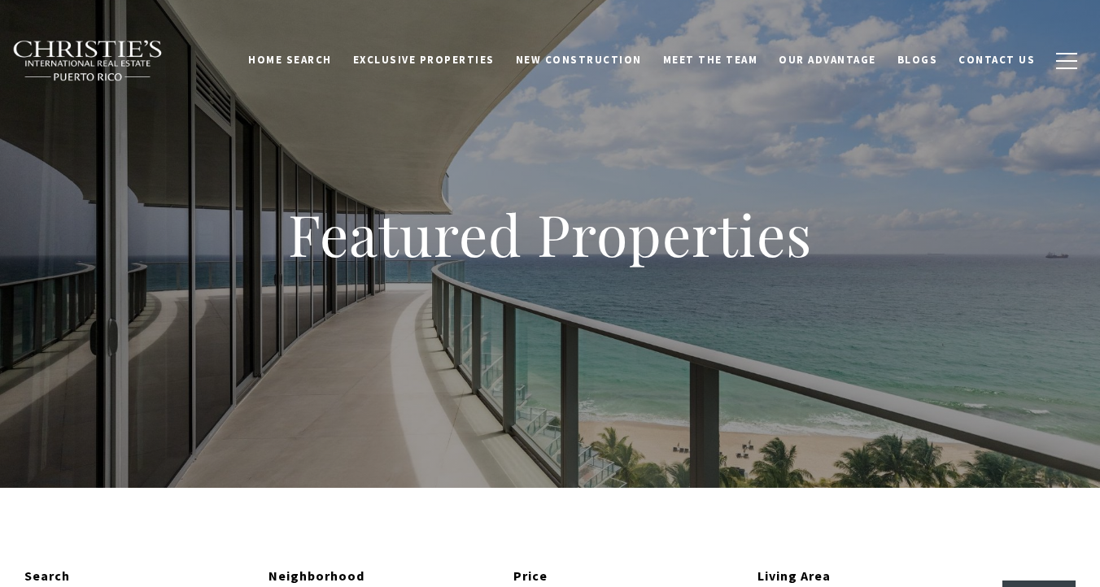  What do you see at coordinates (917, 60) in the screenshot?
I see `a: Blogs` at bounding box center [917, 60].